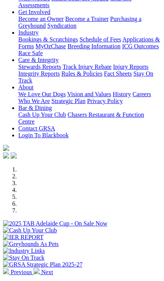 The height and width of the screenshot is (281, 164). I want to click on img: GRSA Strategic Plan 2025-27, so click(43, 265).